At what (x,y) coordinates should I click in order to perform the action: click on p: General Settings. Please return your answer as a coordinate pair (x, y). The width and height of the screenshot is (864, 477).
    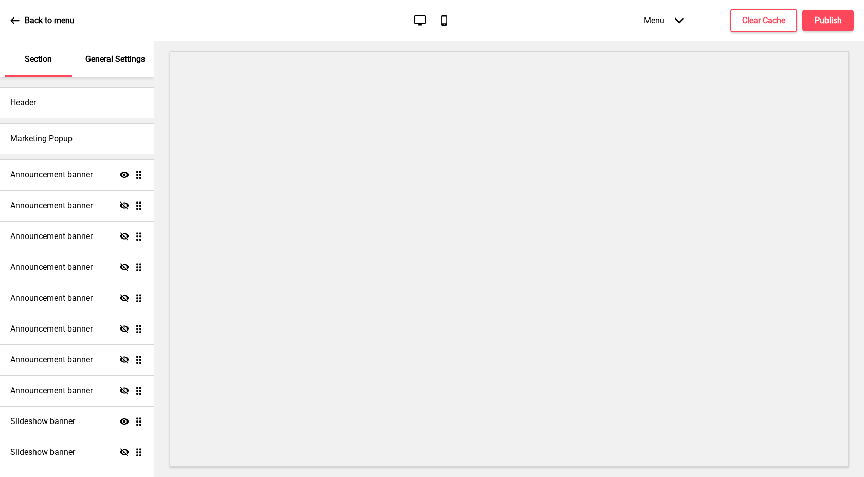
    Looking at the image, I should click on (115, 59).